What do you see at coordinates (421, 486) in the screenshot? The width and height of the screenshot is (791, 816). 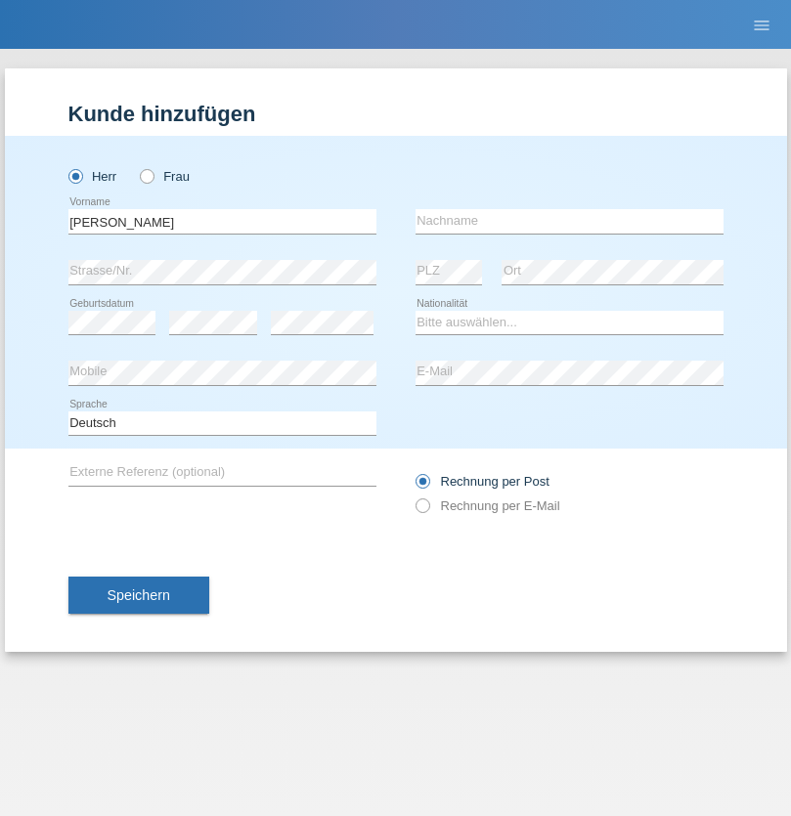 I see `input: Rechnung per Post` at bounding box center [421, 486].